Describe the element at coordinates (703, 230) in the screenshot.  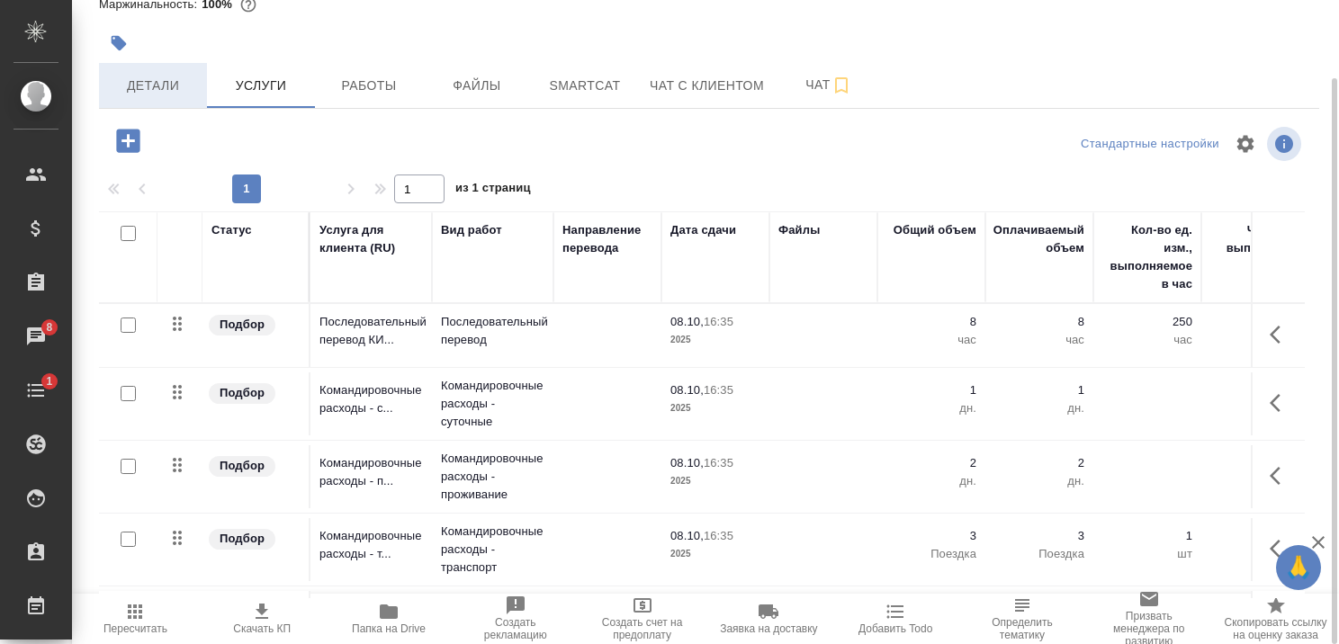
I see `div: Дата сдачи` at that location.